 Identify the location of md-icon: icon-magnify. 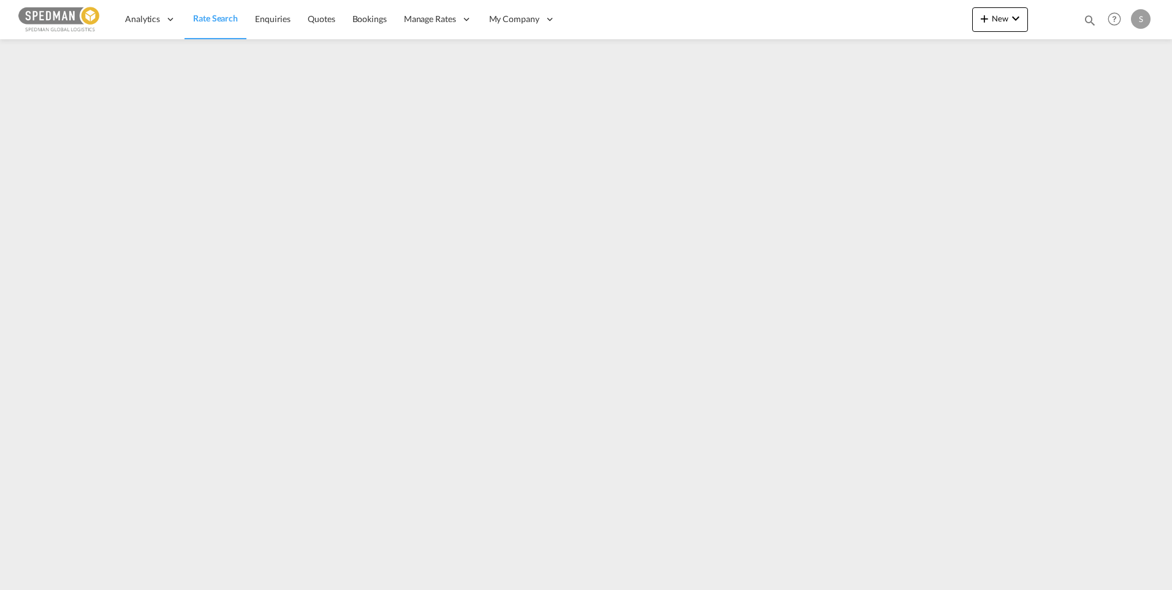
(1090, 20).